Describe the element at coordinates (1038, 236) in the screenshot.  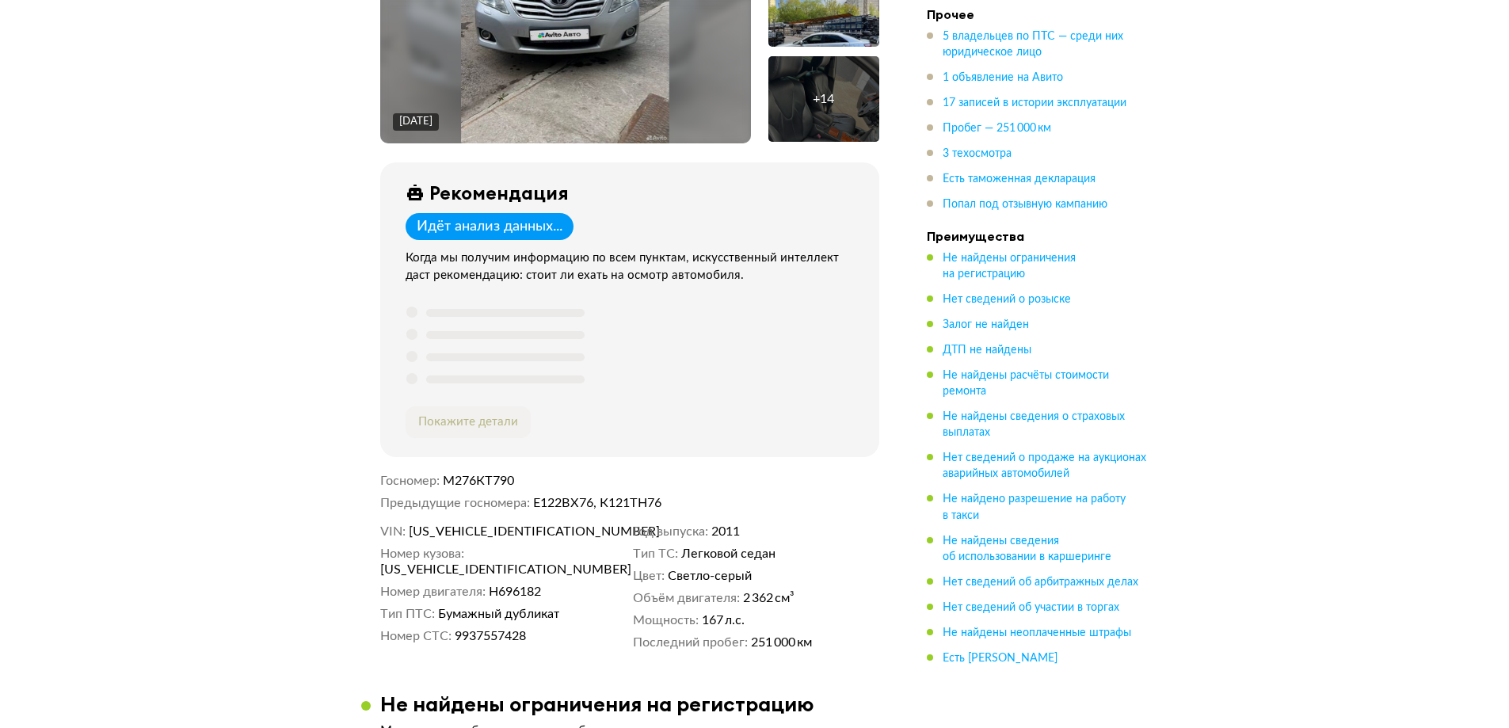
I see `h4: Преимущества` at that location.